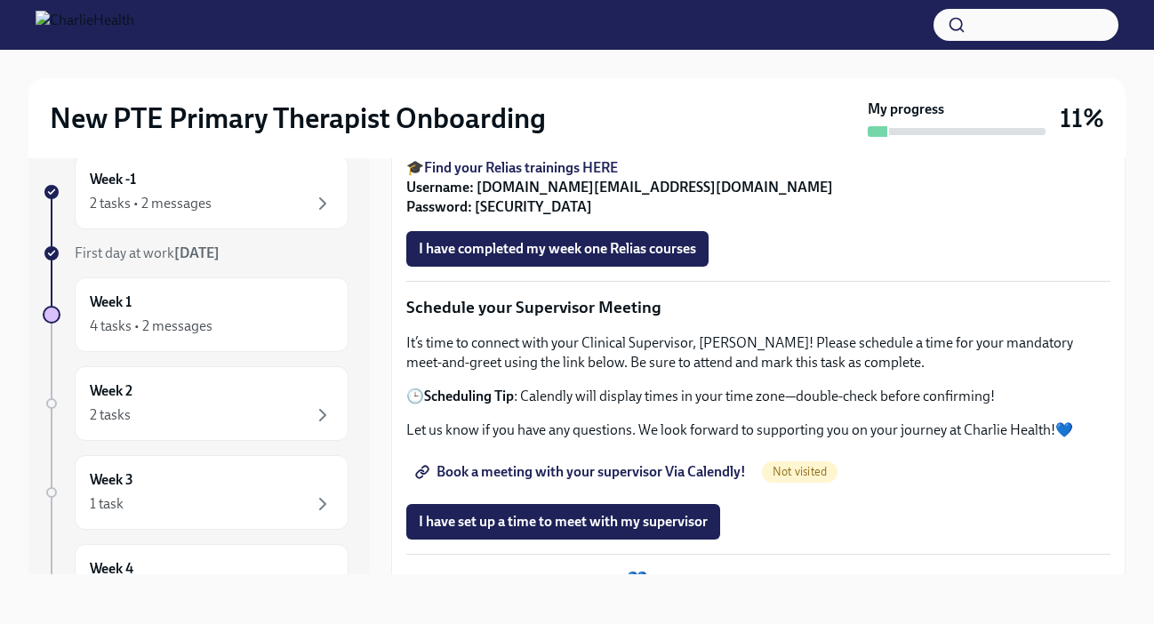 The height and width of the screenshot is (624, 1154). Describe the element at coordinates (758, 396) in the screenshot. I see `p: 🕒 : Calendly will display times in your time zone—double-check before confirming!` at that location.